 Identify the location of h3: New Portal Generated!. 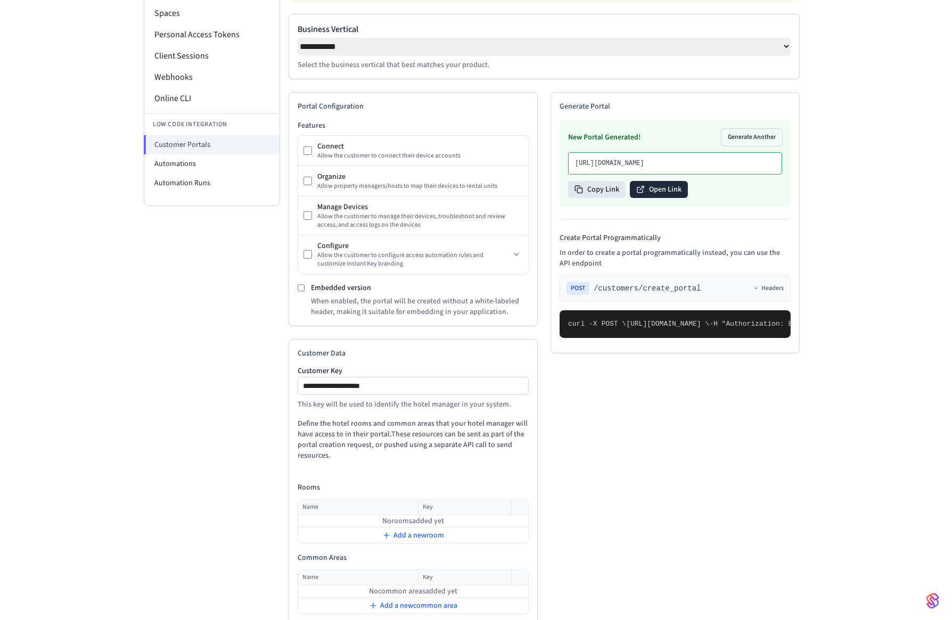
(604, 137).